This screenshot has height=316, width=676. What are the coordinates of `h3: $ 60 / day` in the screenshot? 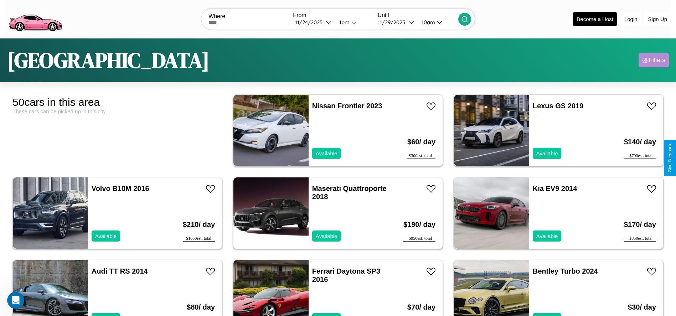 It's located at (421, 142).